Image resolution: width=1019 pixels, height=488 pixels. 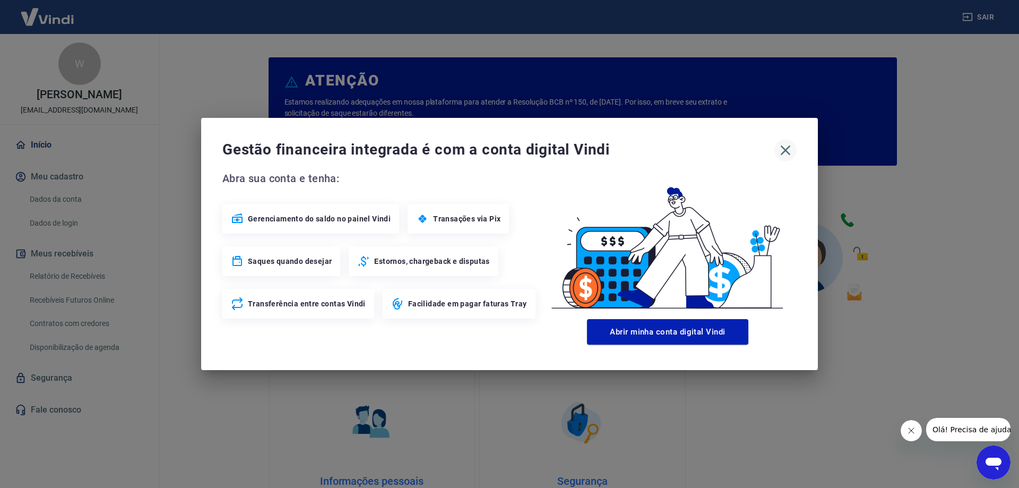 I want to click on button: Abrir minha conta digital Vindi, so click(x=668, y=332).